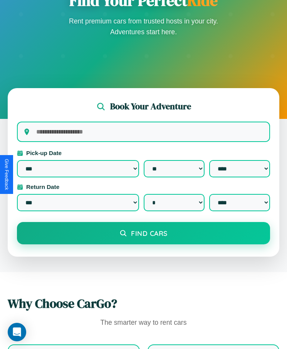 The image size is (287, 349). I want to click on h2: Why Choose CarGo?, so click(143, 304).